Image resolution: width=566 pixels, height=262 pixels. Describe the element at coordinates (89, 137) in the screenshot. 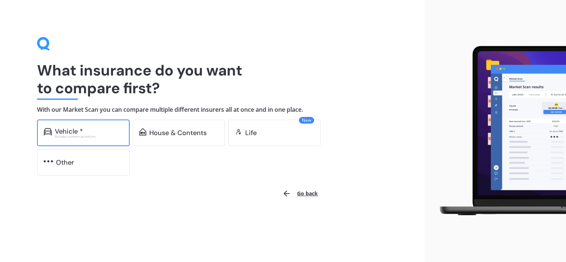

I see `div: Excludes commercial vehicles` at that location.